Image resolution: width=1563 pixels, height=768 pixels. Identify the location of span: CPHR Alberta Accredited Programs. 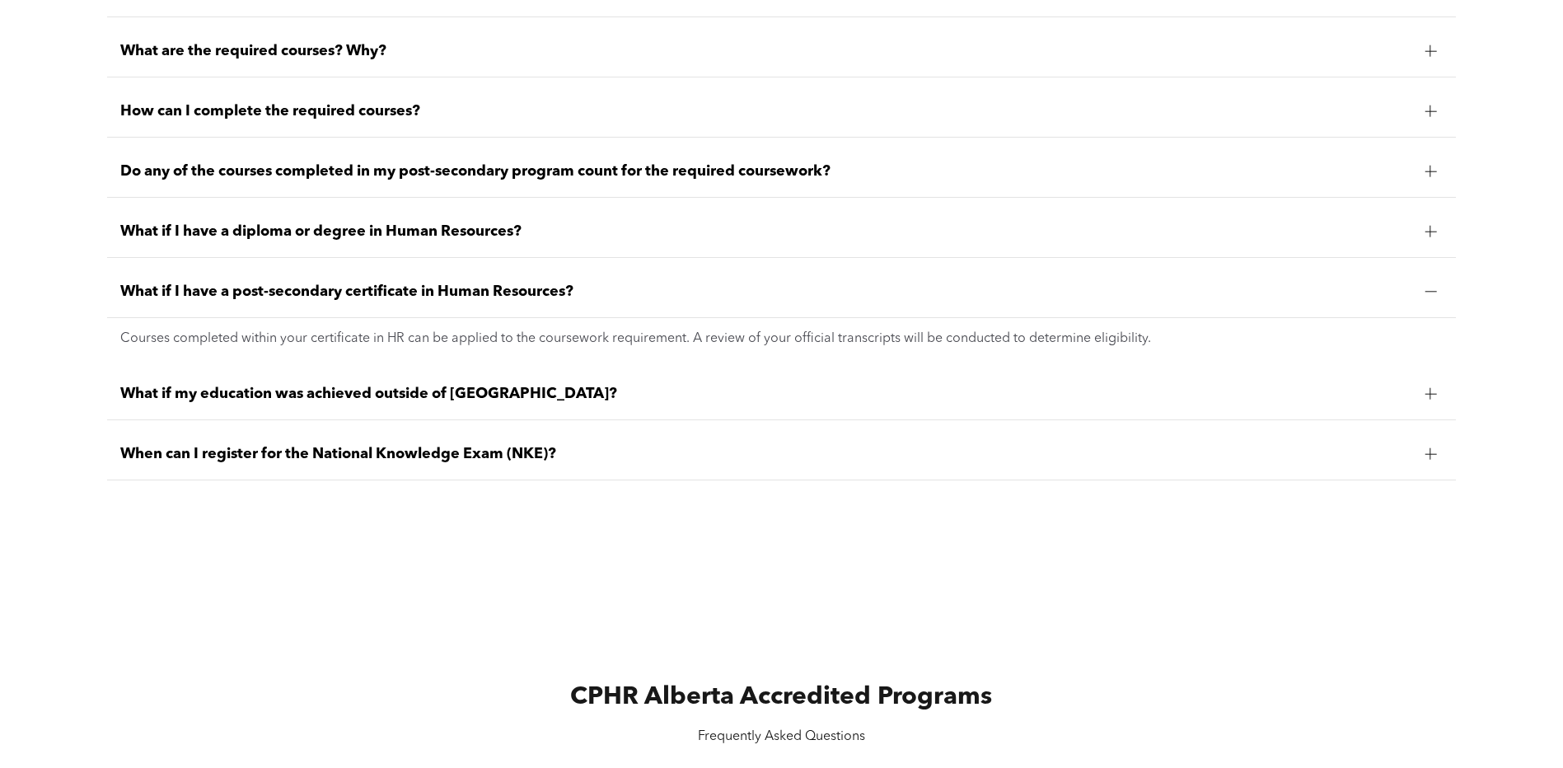
(781, 697).